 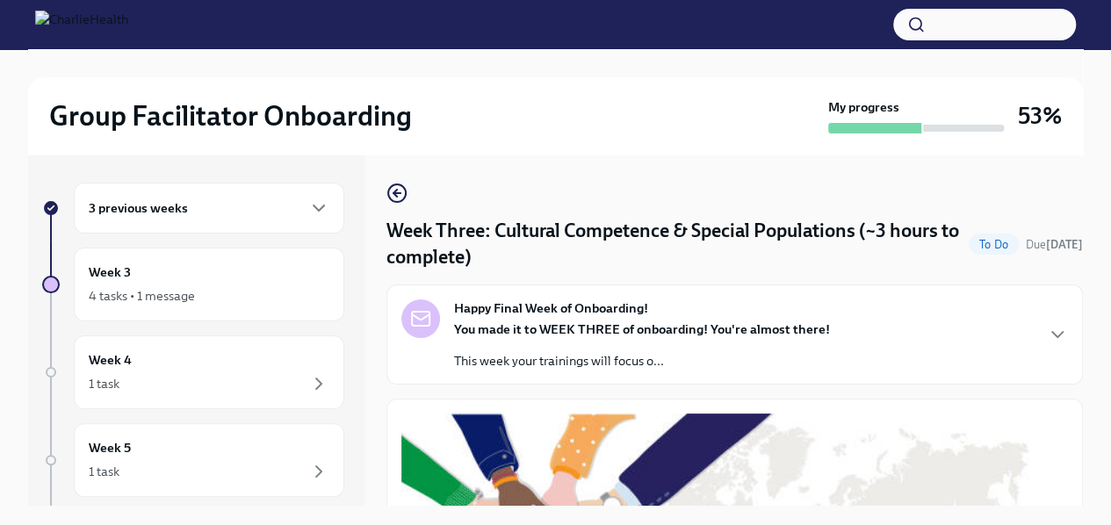 I want to click on strong: Happy Final Week of Onboarding!, so click(x=551, y=308).